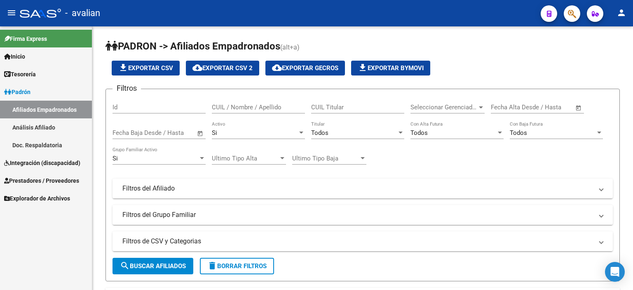 The width and height of the screenshot is (633, 290). Describe the element at coordinates (20, 74) in the screenshot. I see `span: Tesorería` at that location.